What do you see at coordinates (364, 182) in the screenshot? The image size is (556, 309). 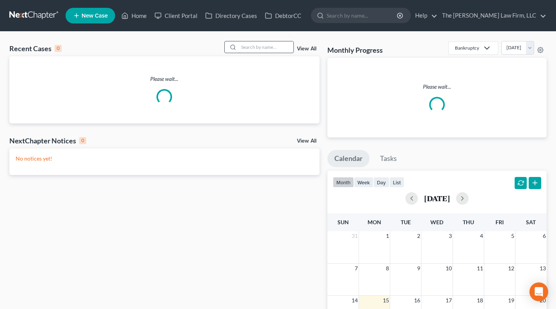 I see `button: week` at bounding box center [364, 182].